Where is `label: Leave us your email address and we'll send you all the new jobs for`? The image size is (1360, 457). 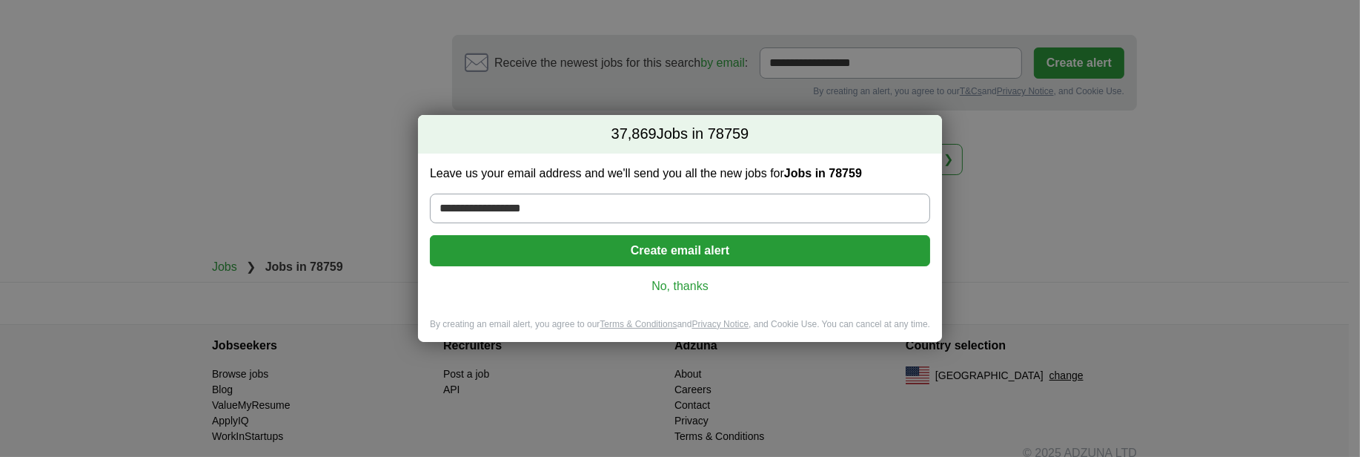 label: Leave us your email address and we'll send you all the new jobs for is located at coordinates (680, 173).